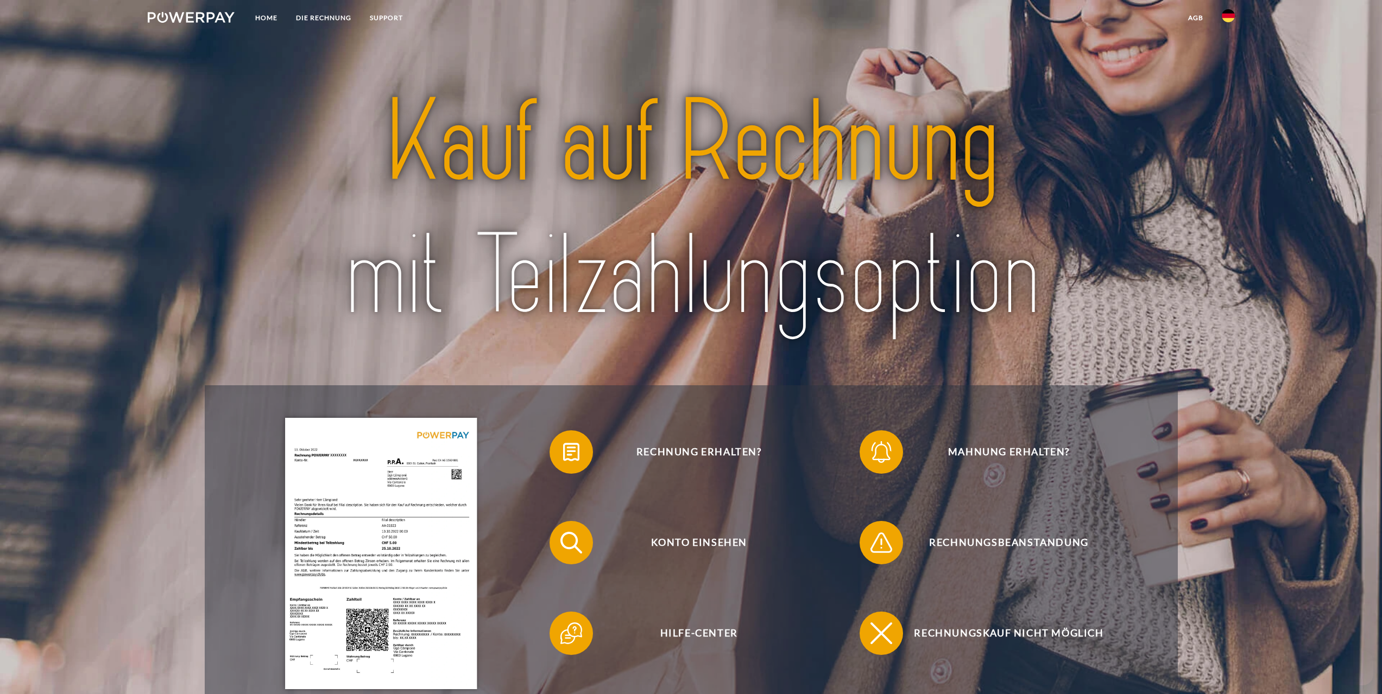  Describe the element at coordinates (1195, 18) in the screenshot. I see `a: agb` at that location.